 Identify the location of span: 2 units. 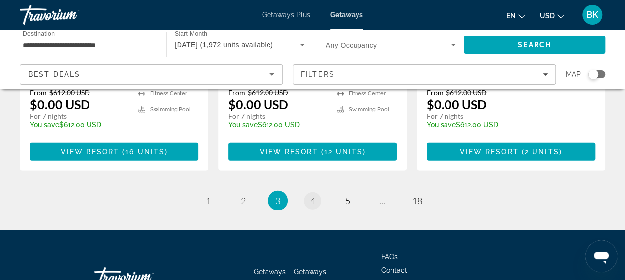
(542, 152).